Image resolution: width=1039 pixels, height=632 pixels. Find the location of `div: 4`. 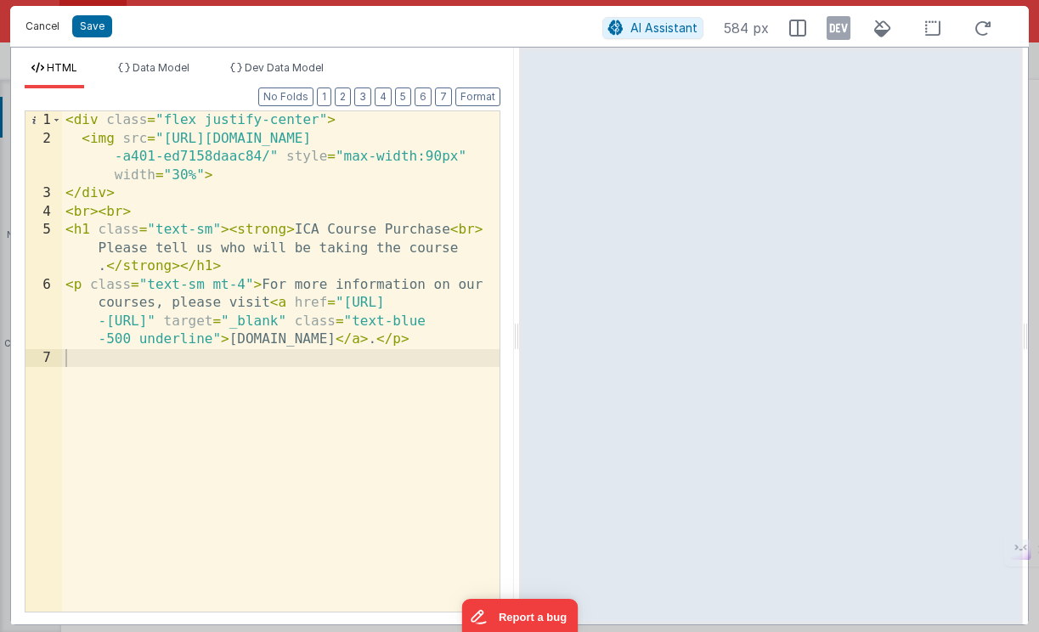

div: 4 is located at coordinates (43, 212).